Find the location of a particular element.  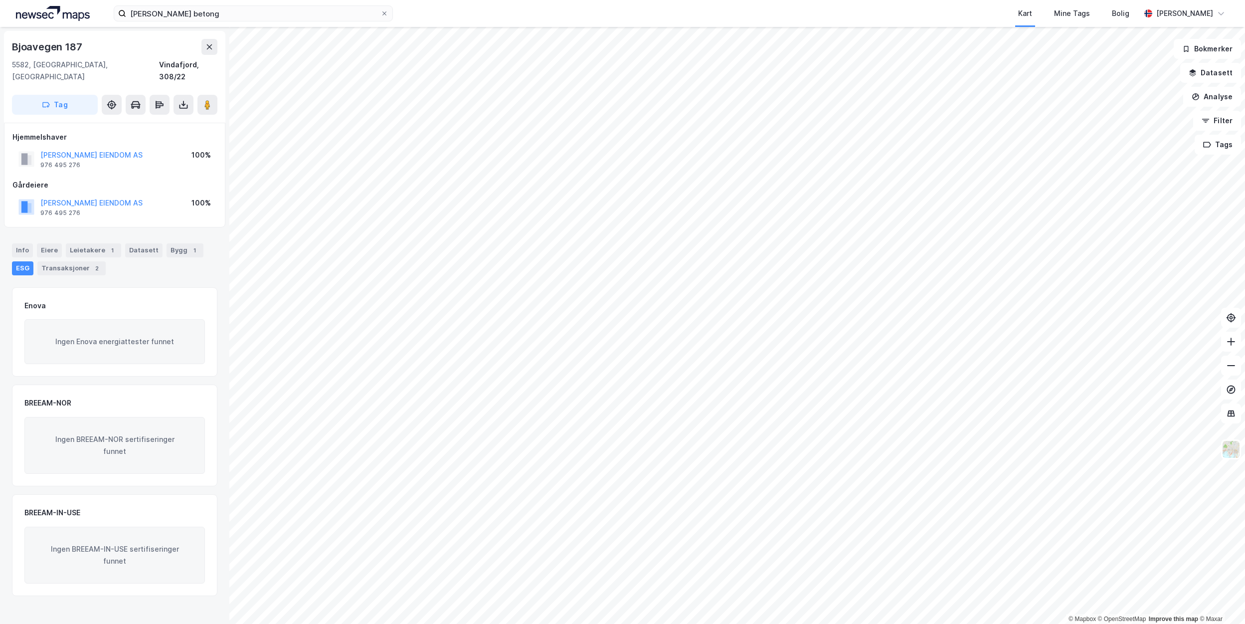

div: Kart is located at coordinates (1025, 13).